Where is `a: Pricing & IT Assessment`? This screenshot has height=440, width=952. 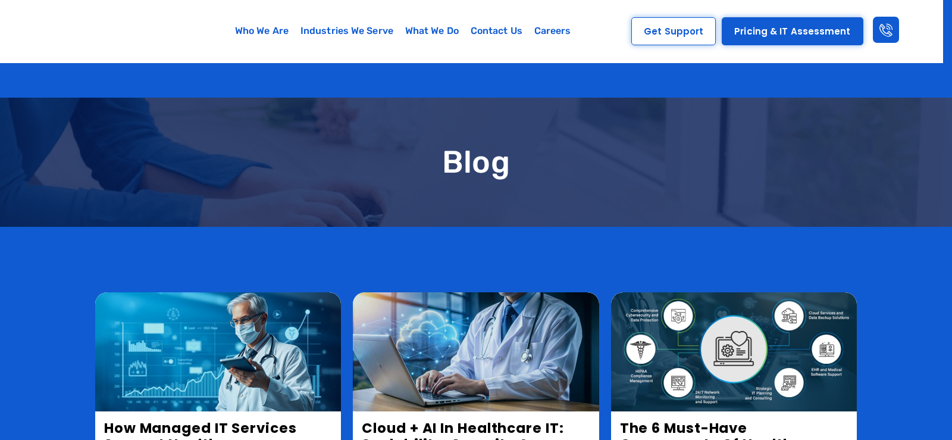
a: Pricing & IT Assessment is located at coordinates (792, 31).